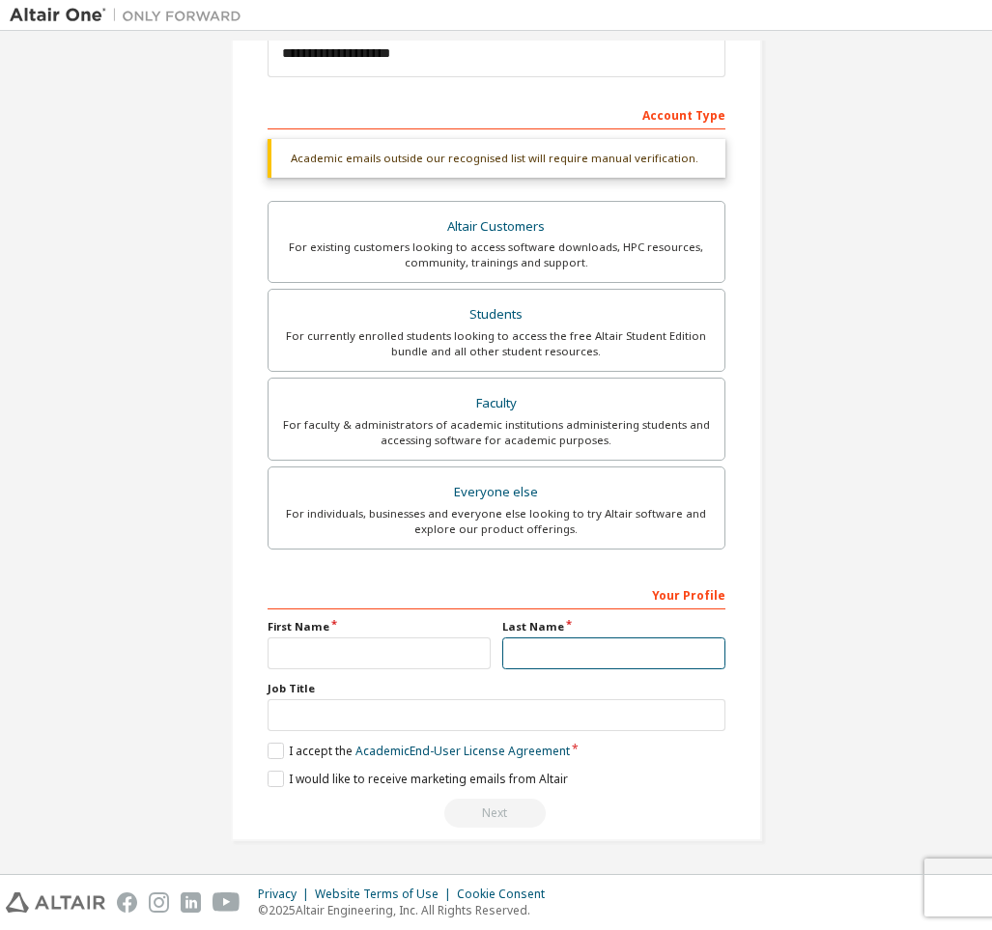  I want to click on div: Privacy, so click(286, 894).